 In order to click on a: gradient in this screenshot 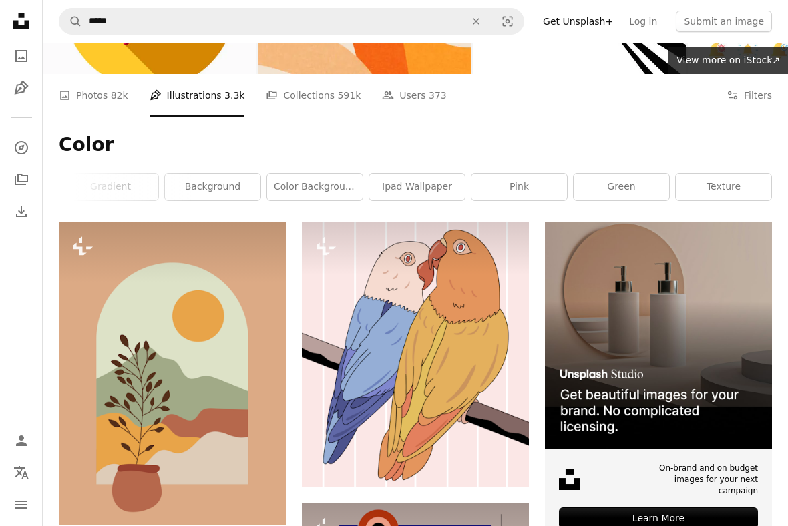, I will do `click(110, 187)`.